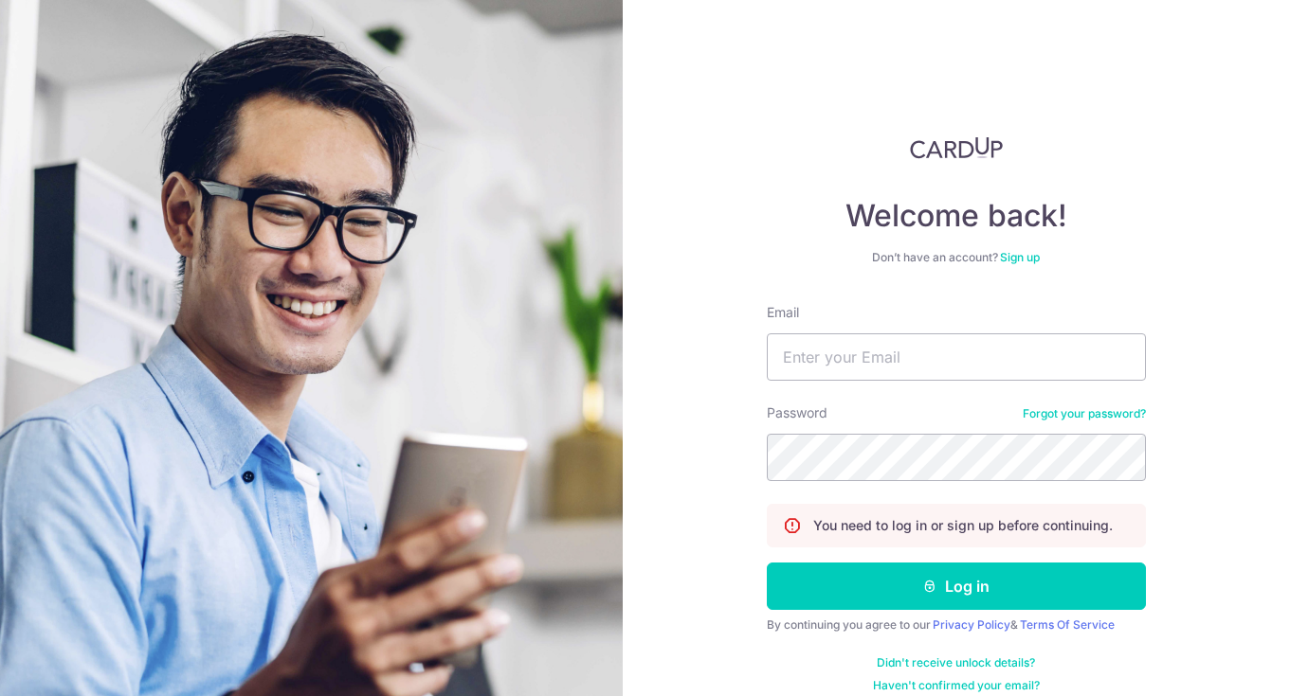 This screenshot has height=696, width=1290. I want to click on div: Don’t have an account?, so click(956, 258).